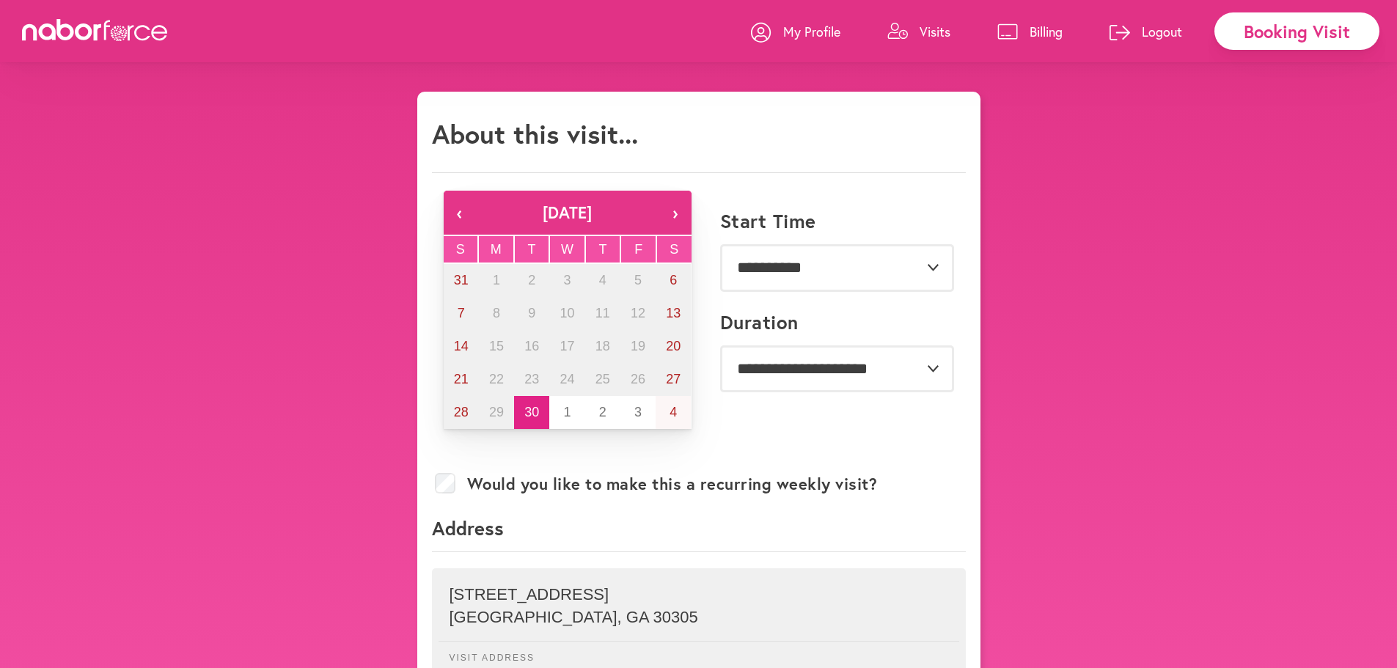  What do you see at coordinates (603, 280) in the screenshot?
I see `abbr: September 4, 2025` at bounding box center [603, 280].